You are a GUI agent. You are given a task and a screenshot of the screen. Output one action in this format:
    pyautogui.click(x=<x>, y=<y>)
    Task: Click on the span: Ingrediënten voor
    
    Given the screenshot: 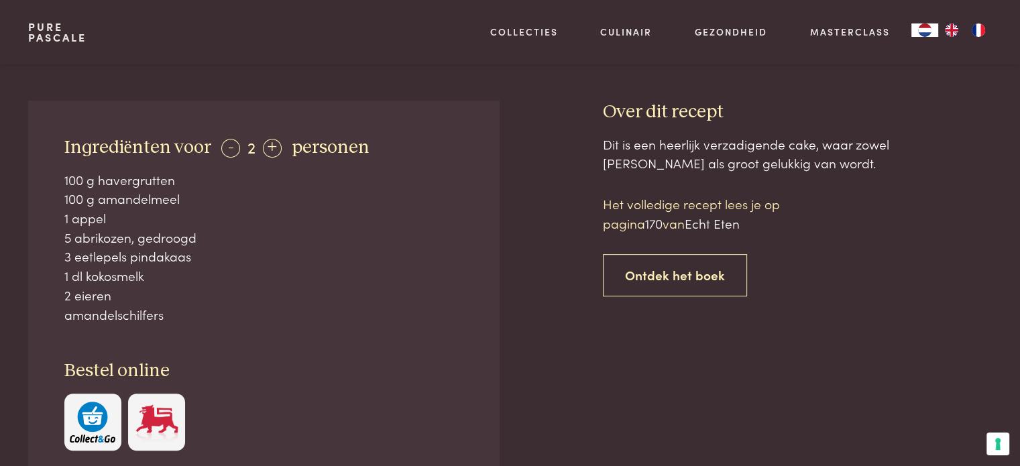 What is the action you would take?
    pyautogui.click(x=137, y=148)
    